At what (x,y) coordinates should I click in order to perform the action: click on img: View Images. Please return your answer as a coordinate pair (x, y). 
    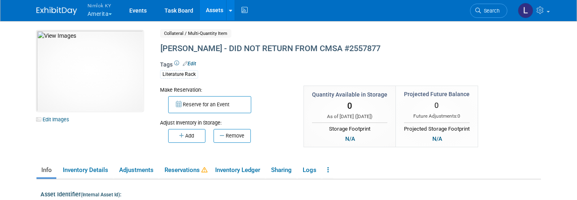
    Looking at the image, I should click on (90, 71).